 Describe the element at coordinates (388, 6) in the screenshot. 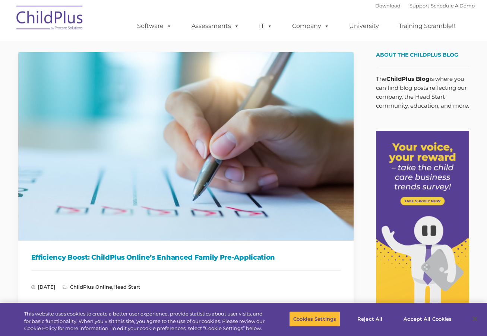

I see `a: Download` at that location.